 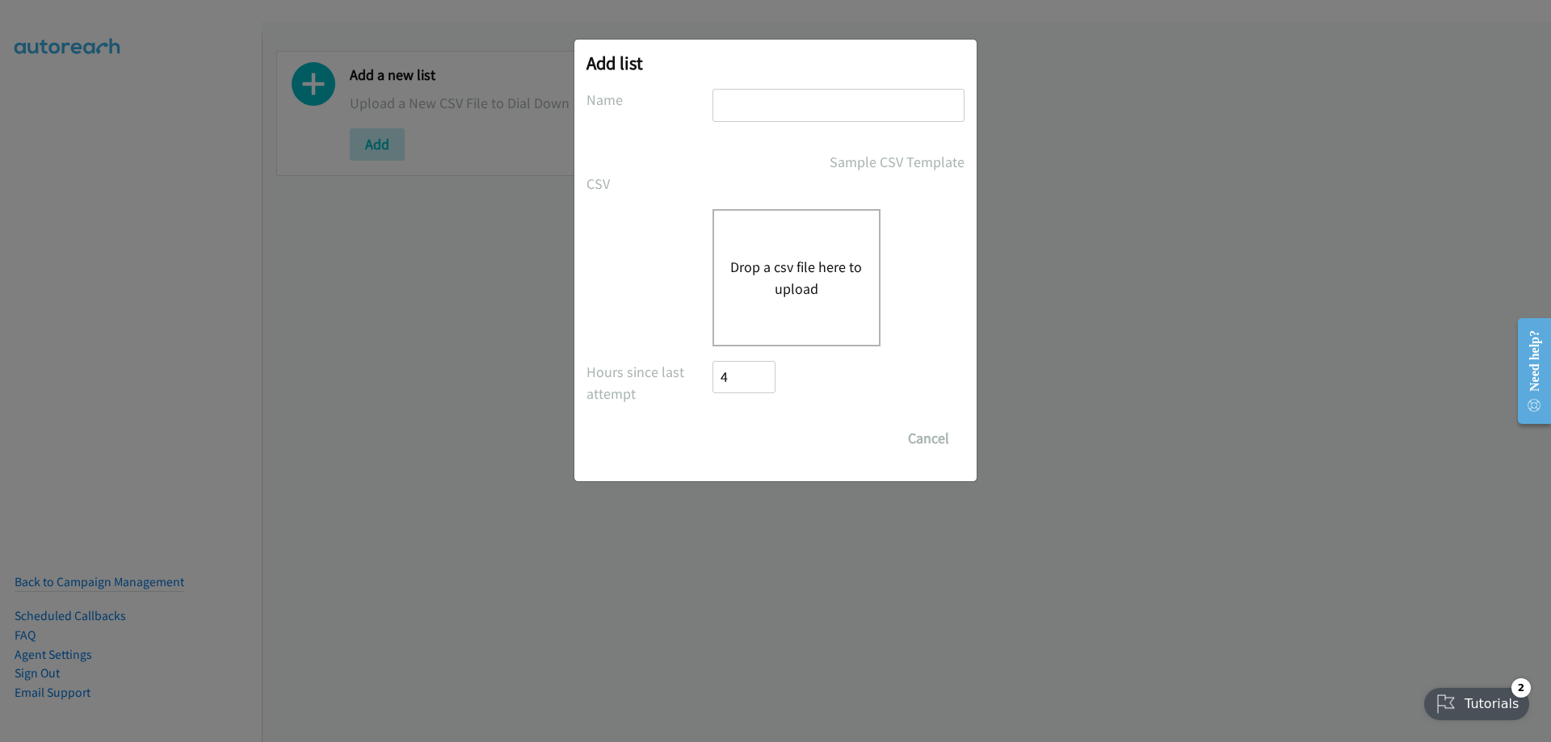 I want to click on label: Hours since last attempt, so click(x=649, y=383).